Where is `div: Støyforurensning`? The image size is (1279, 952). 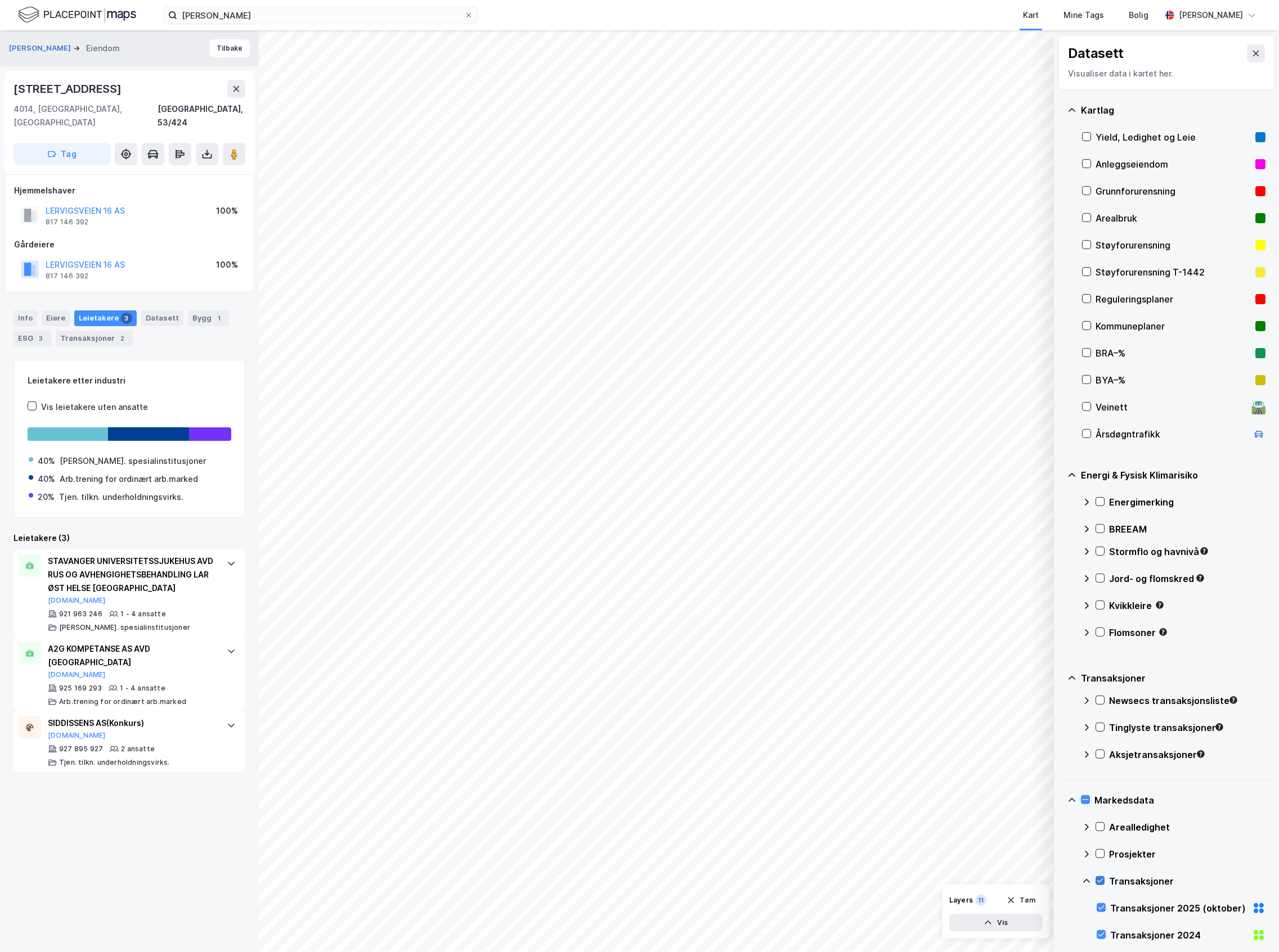 div: Støyforurensning is located at coordinates (1173, 245).